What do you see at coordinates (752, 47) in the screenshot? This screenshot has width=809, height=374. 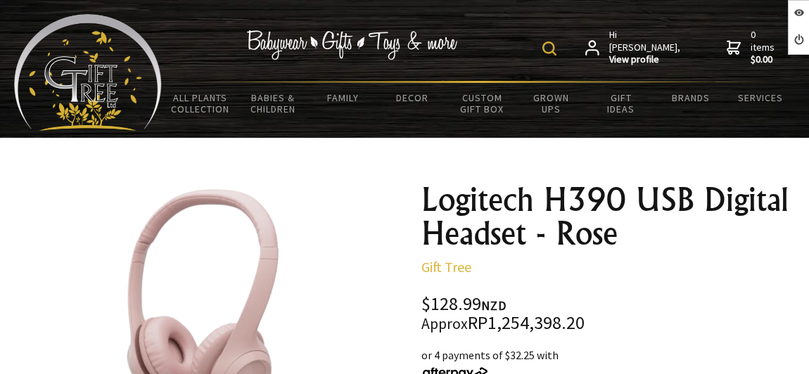 I see `a: 0 items$0.00` at bounding box center [752, 47].